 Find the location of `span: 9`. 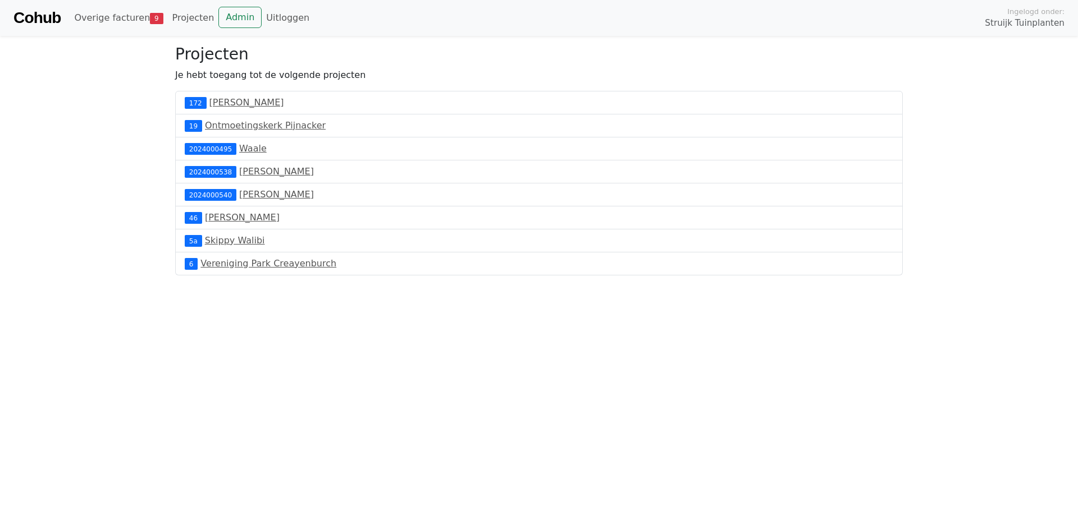

span: 9 is located at coordinates (156, 19).